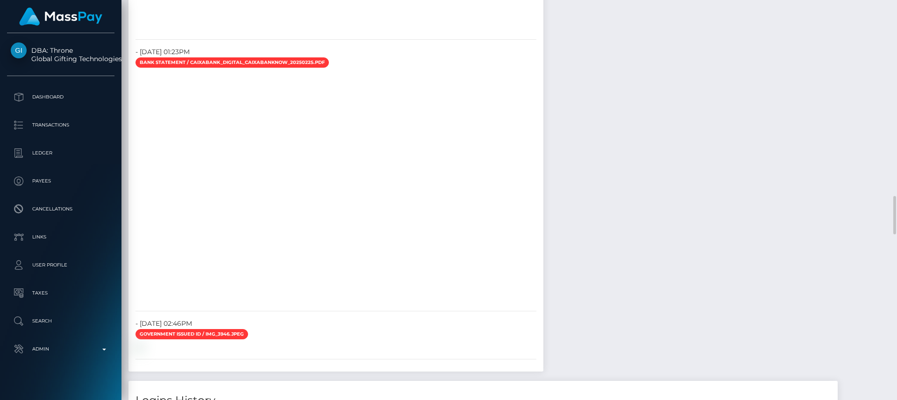  What do you see at coordinates (232, 63) in the screenshot?
I see `span: Bank Statement / CaixaBank_digital_CaixaBankNow_20250225.pdf` at bounding box center [232, 63].